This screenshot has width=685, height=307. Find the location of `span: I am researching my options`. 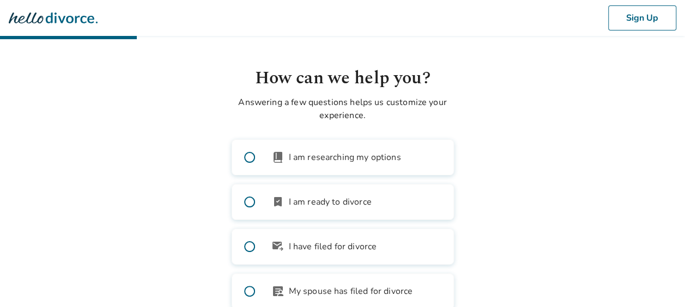

span: I am researching my options is located at coordinates (345, 157).